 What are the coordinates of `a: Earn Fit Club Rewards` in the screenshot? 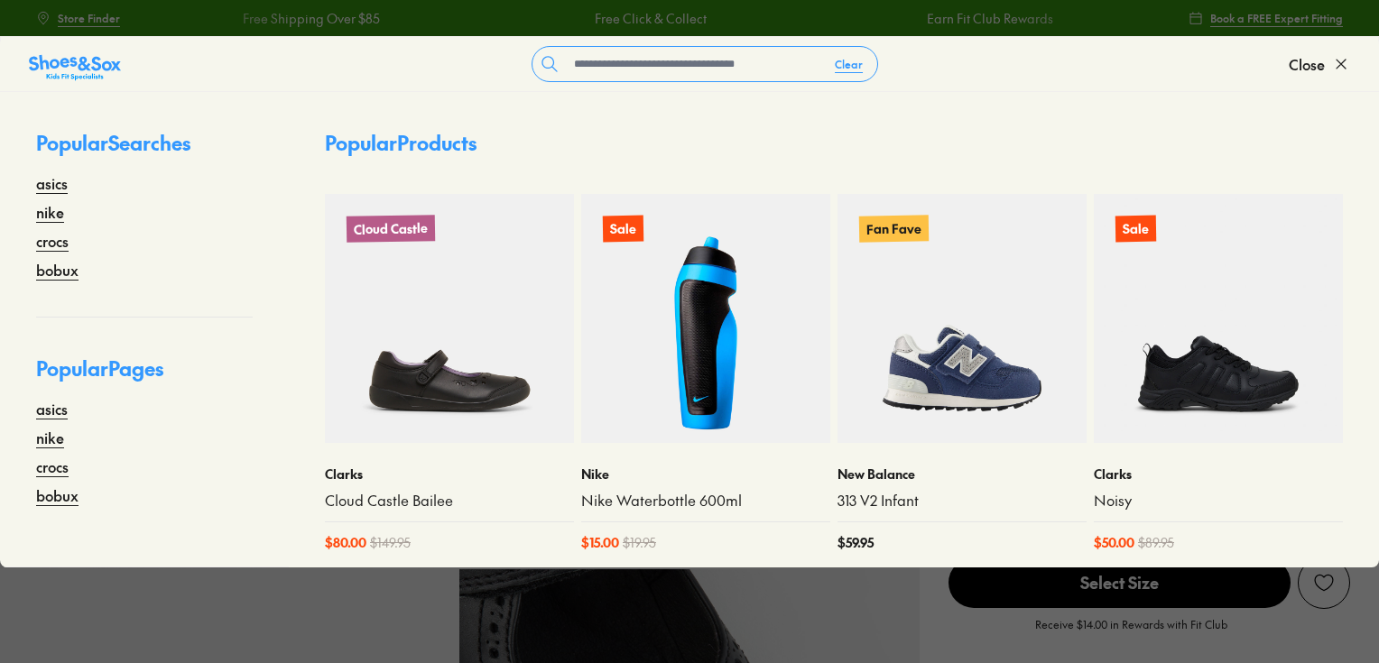 It's located at (989, 18).